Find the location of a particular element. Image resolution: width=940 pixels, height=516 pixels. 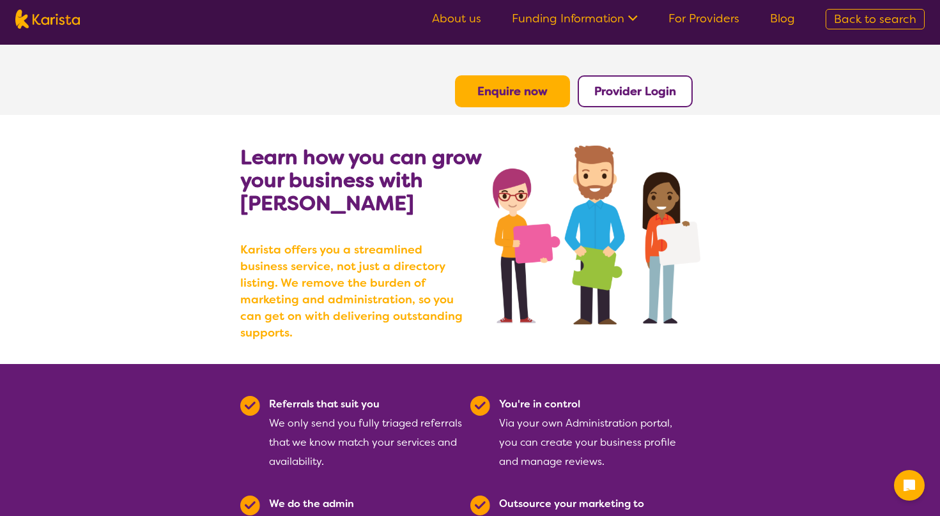

a: Back to search is located at coordinates (874, 19).